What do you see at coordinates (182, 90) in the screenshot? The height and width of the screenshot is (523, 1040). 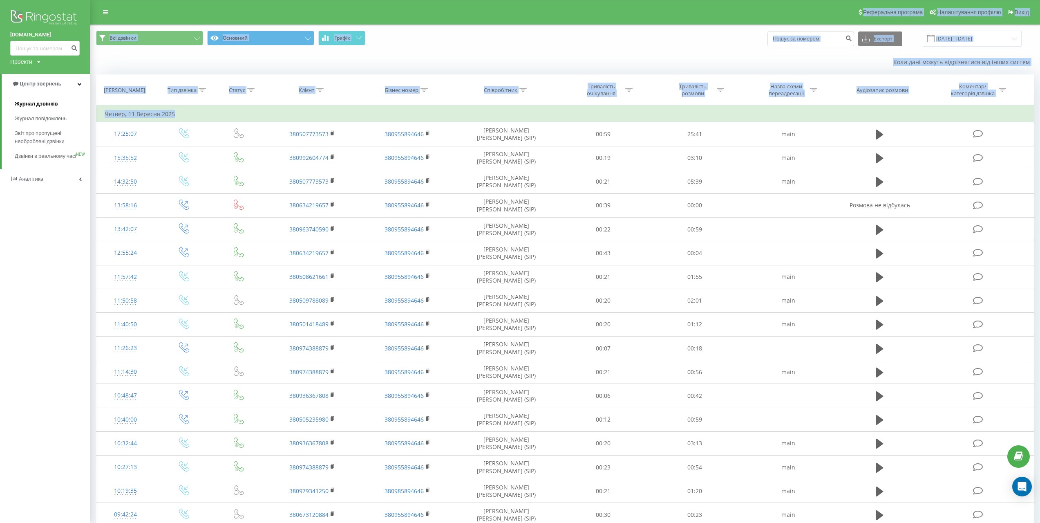 I see `div: Тип дзвінка` at bounding box center [182, 90].